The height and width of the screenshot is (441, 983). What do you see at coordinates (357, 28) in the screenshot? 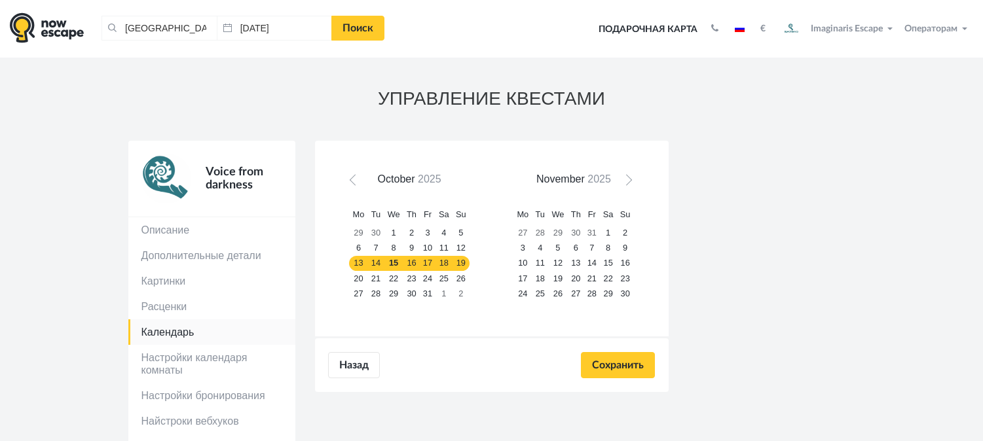
I see `a: Поиск` at bounding box center [357, 28].